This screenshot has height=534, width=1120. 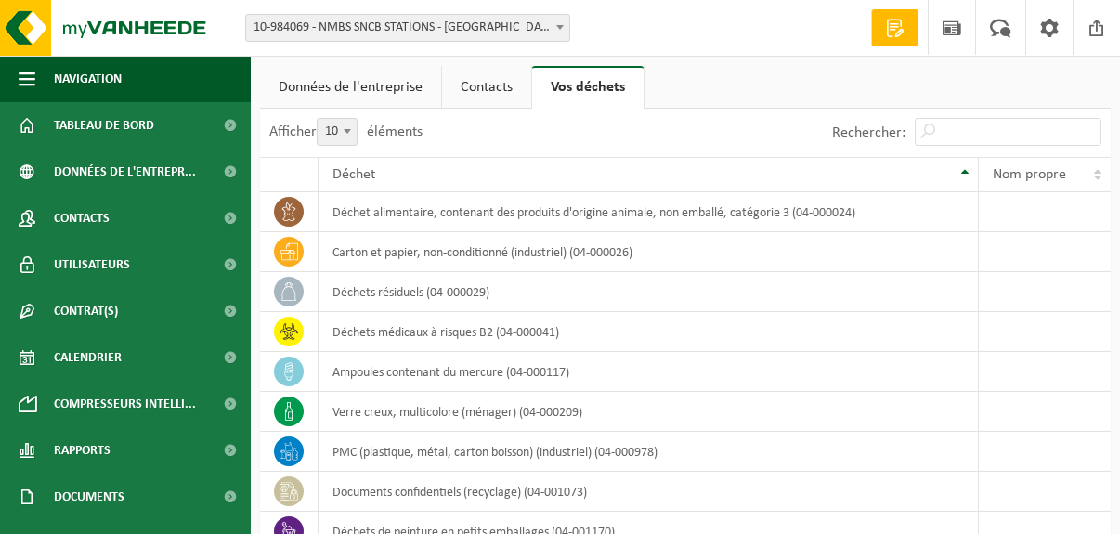 What do you see at coordinates (649, 252) in the screenshot?
I see `td: carton et papier, non-conditionné (industriel) (04-000026)` at bounding box center [649, 252].